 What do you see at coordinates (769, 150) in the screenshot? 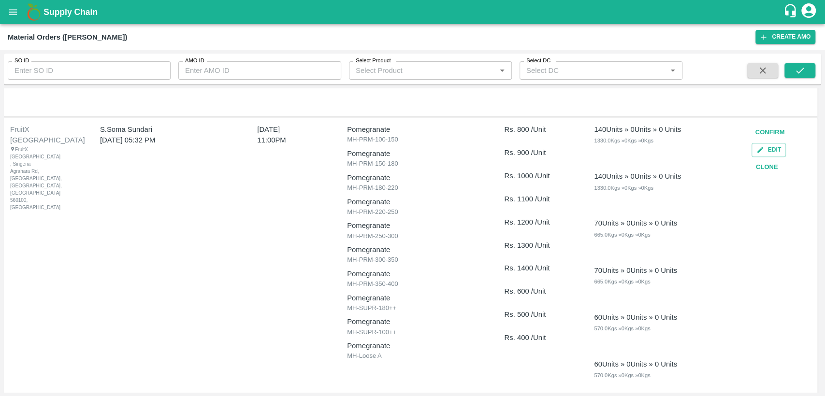
I see `button: Edit` at bounding box center [769, 150].